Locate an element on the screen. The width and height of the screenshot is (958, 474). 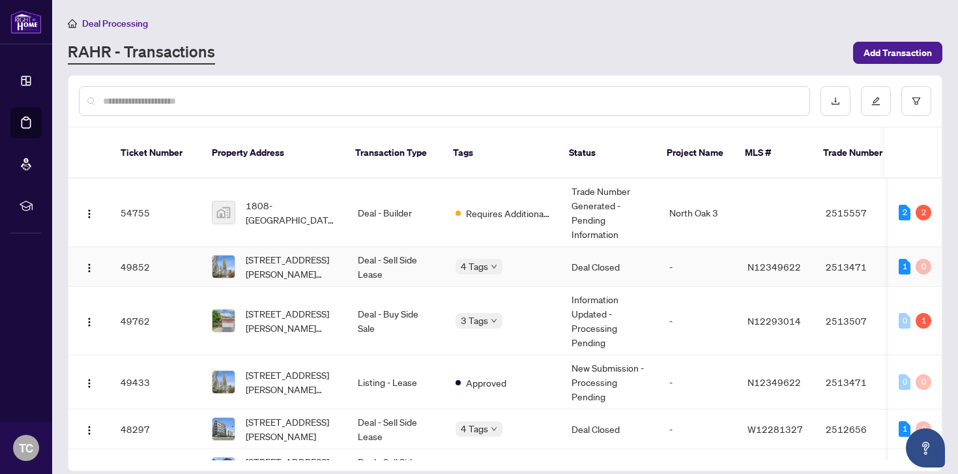
td: 49433 is located at coordinates (156, 382).